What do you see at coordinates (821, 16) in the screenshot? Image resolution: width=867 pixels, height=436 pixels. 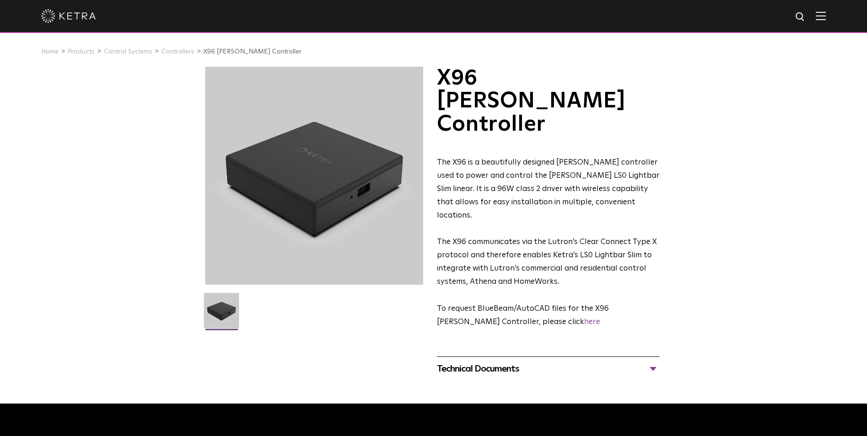 I see `img: Hamburger%20Nav.svg` at bounding box center [821, 16].